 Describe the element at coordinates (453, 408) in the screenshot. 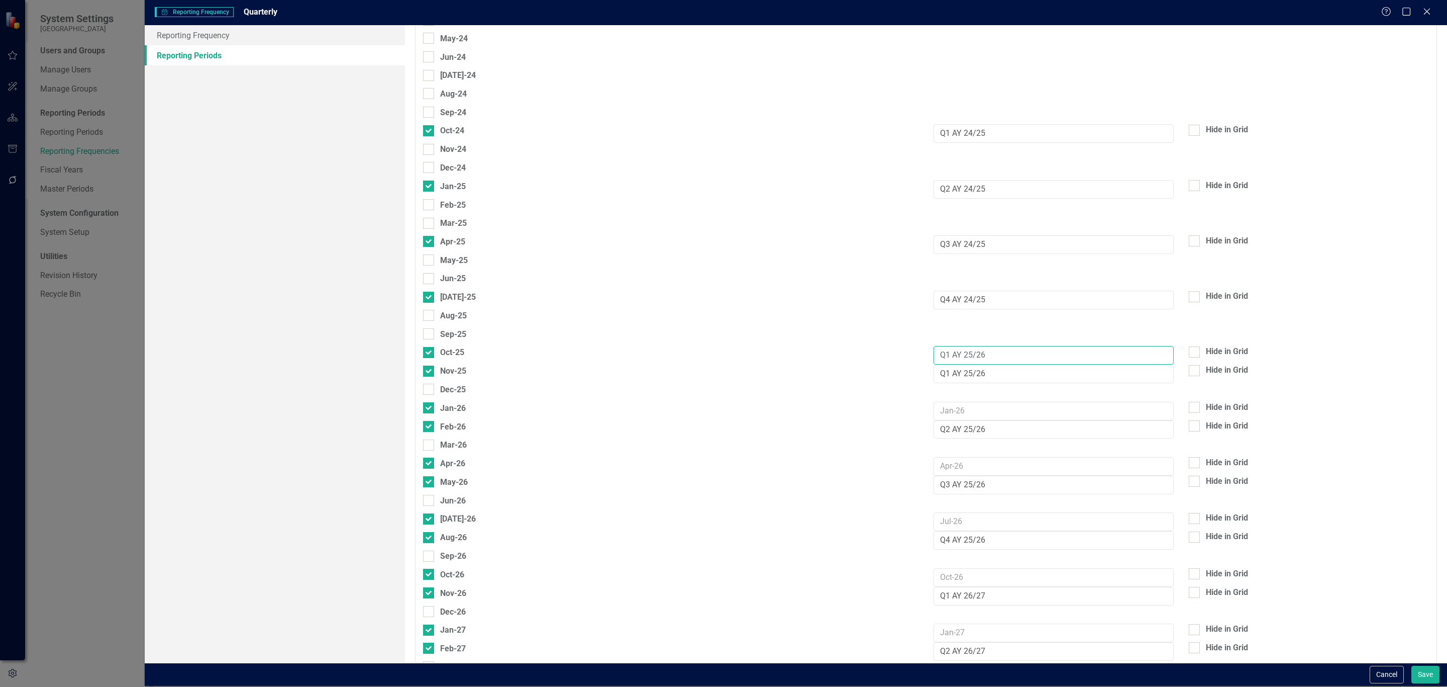

I see `div: Jan-26` at that location.